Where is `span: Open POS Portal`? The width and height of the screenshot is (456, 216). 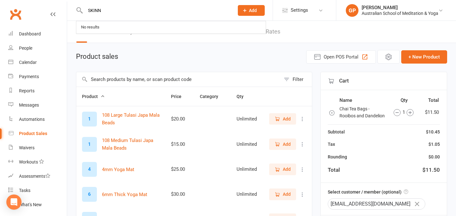
span: Open POS Portal is located at coordinates (341, 57).